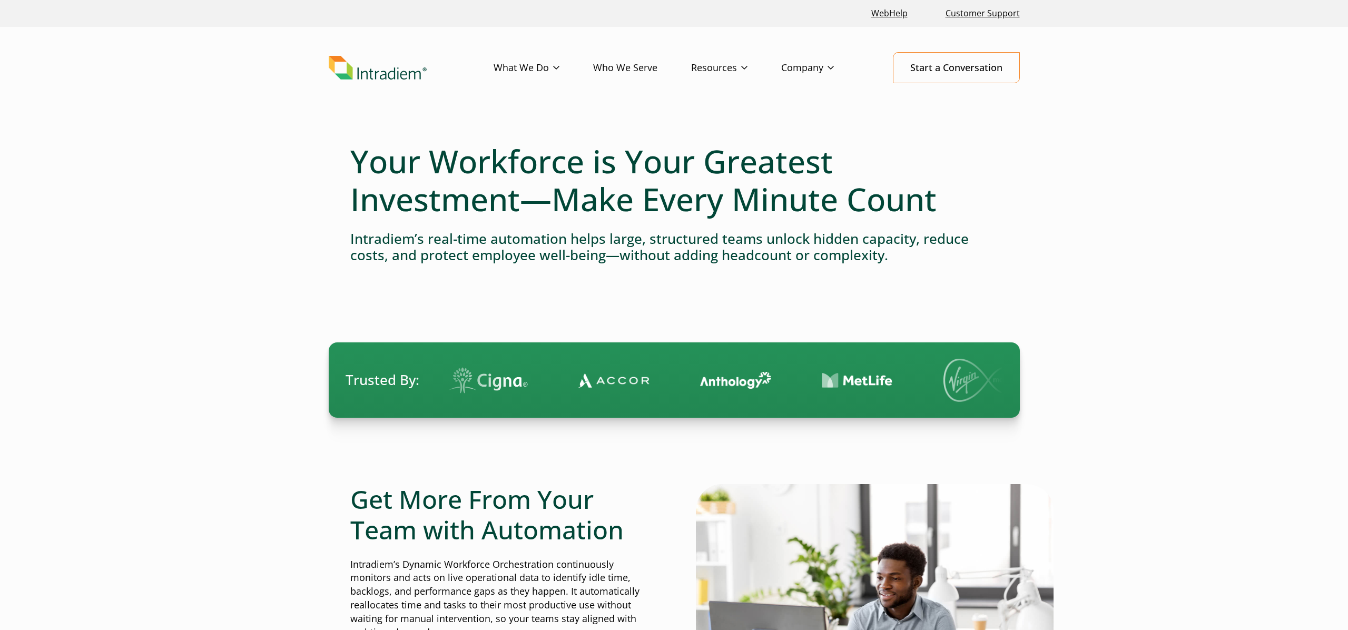  What do you see at coordinates (642, 68) in the screenshot?
I see `a: Who We Serve` at bounding box center [642, 68].